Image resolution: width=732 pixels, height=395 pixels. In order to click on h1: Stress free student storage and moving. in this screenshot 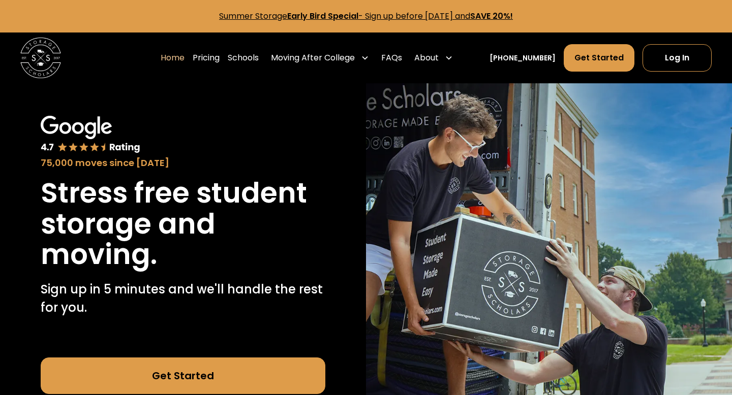, I will do `click(183, 224)`.